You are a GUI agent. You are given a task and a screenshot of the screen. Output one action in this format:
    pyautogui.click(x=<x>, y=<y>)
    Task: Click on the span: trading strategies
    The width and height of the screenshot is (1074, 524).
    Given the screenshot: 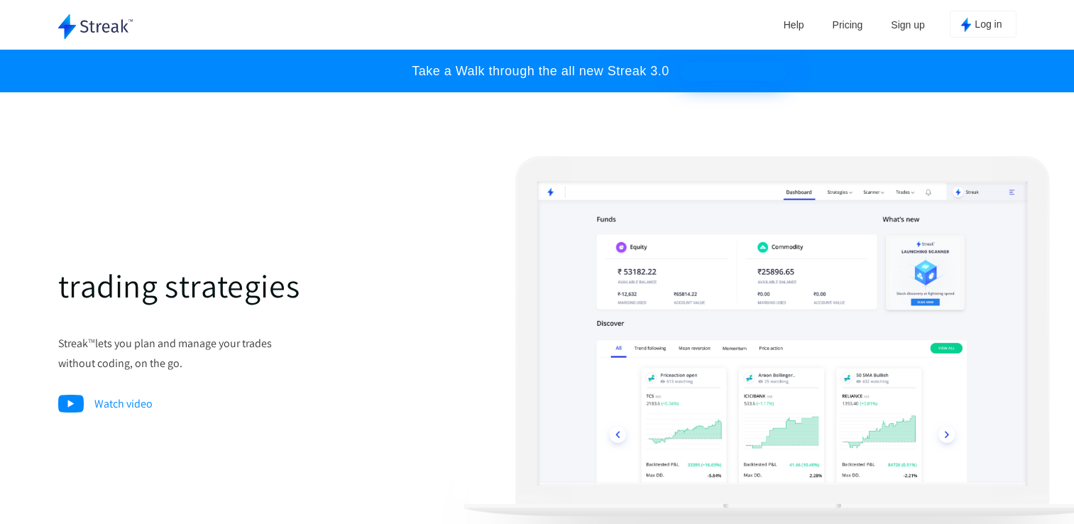 What is the action you would take?
    pyautogui.click(x=179, y=285)
    